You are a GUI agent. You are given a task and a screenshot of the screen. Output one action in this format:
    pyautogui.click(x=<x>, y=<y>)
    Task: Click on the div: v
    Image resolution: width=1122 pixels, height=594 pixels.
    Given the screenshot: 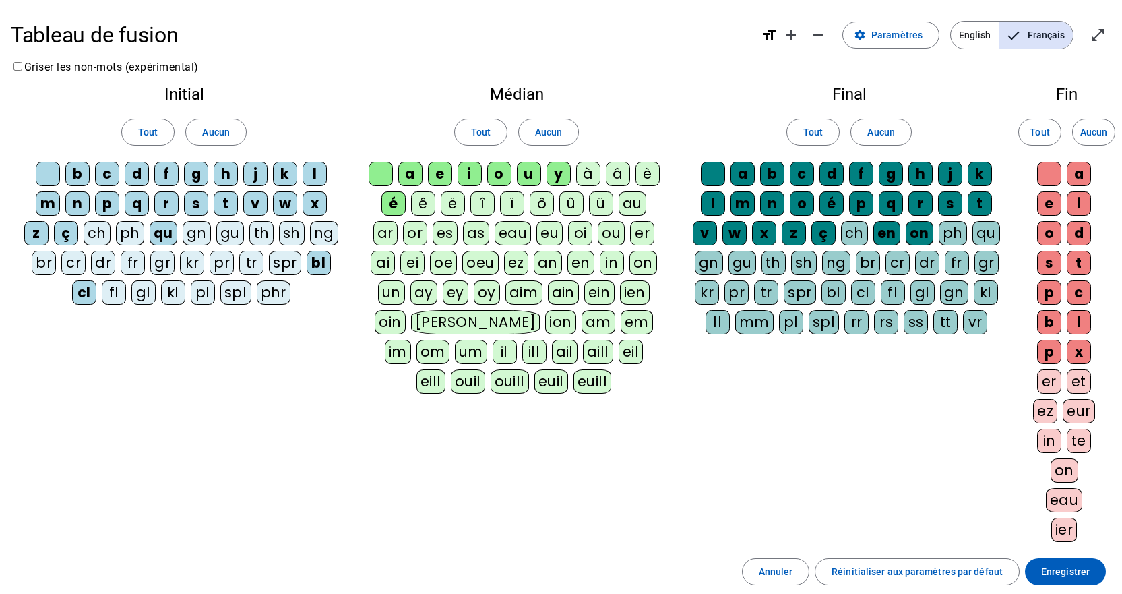 What is the action you would take?
    pyautogui.click(x=255, y=204)
    